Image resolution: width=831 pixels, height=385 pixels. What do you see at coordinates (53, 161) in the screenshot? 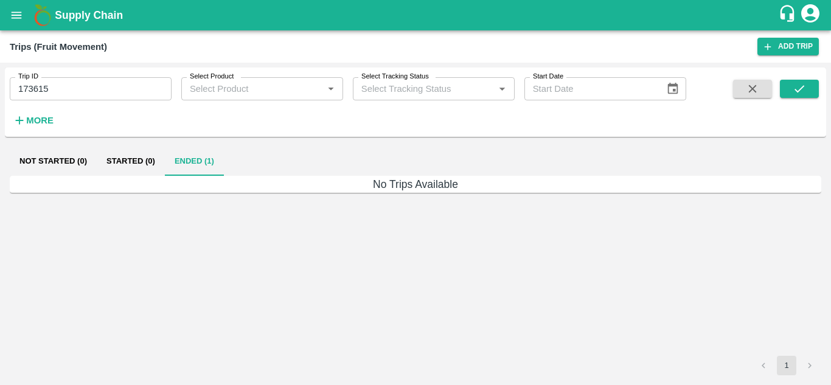
I see `button: Not Started (0)` at bounding box center [53, 161].